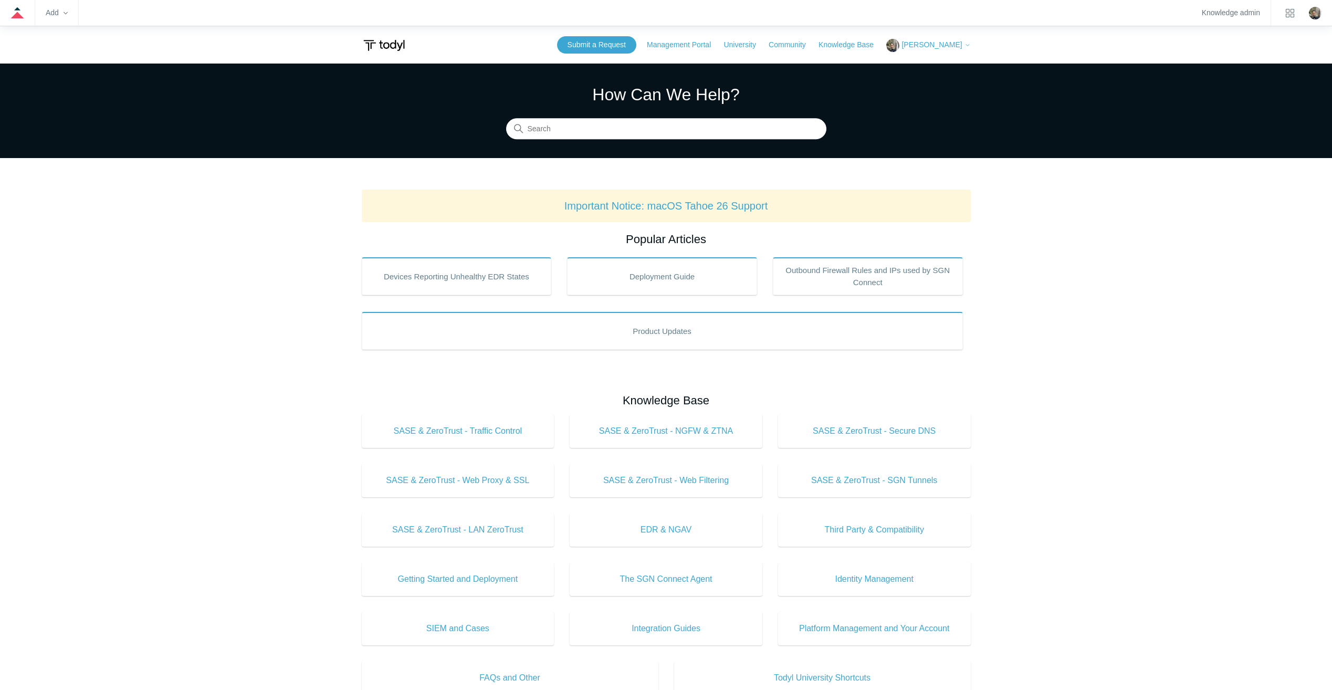  What do you see at coordinates (1315, 13) in the screenshot?
I see `img: user avatar` at bounding box center [1315, 13].